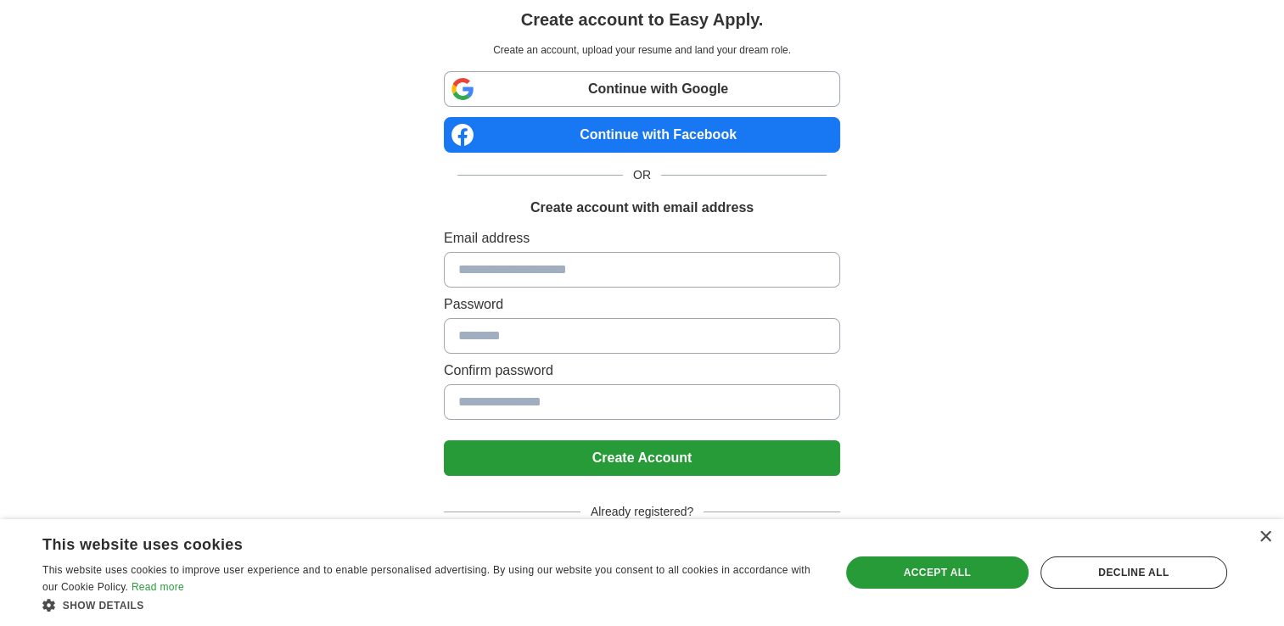  What do you see at coordinates (1265, 537) in the screenshot?
I see `div: Close` at bounding box center [1265, 537].